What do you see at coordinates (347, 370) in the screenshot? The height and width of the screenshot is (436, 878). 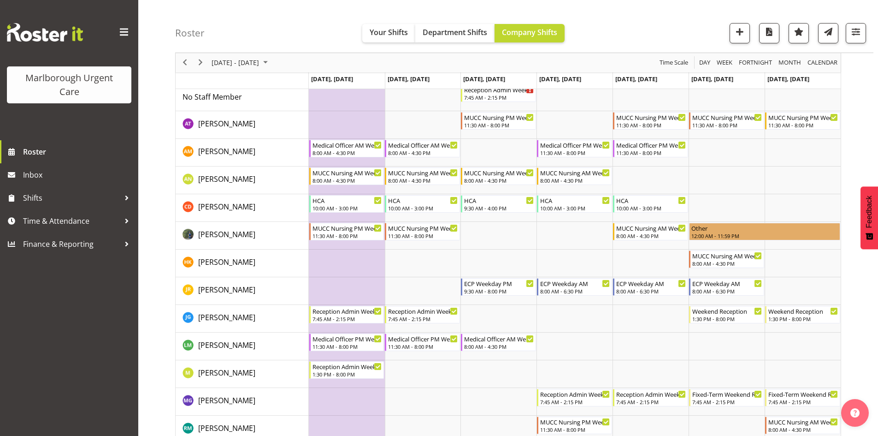 I see `div: Margie Vuto"s event - Reception Admin Weekday PM Begin From Monday, November 3, 2025 at 1:30:00 P...` at bounding box center [347, 370].